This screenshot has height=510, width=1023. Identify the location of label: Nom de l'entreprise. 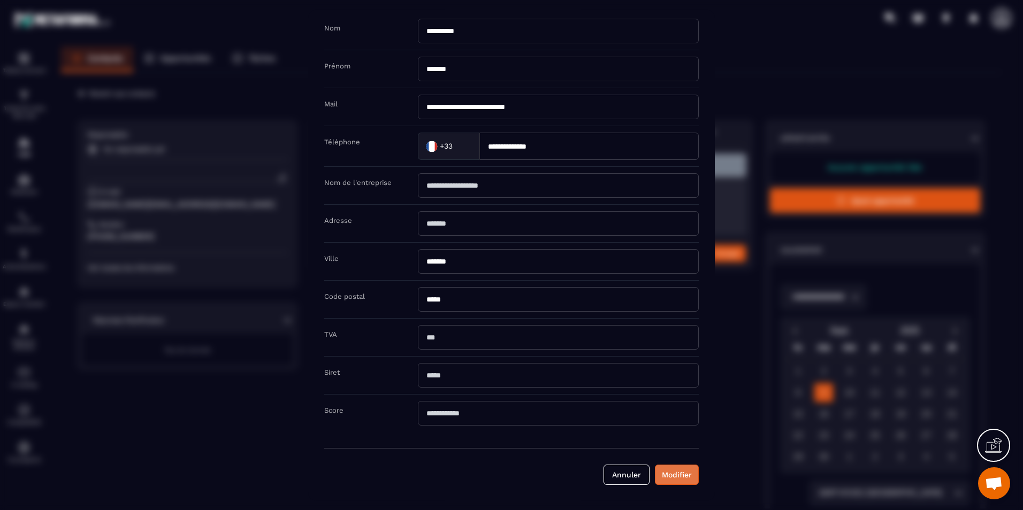
(358, 182).